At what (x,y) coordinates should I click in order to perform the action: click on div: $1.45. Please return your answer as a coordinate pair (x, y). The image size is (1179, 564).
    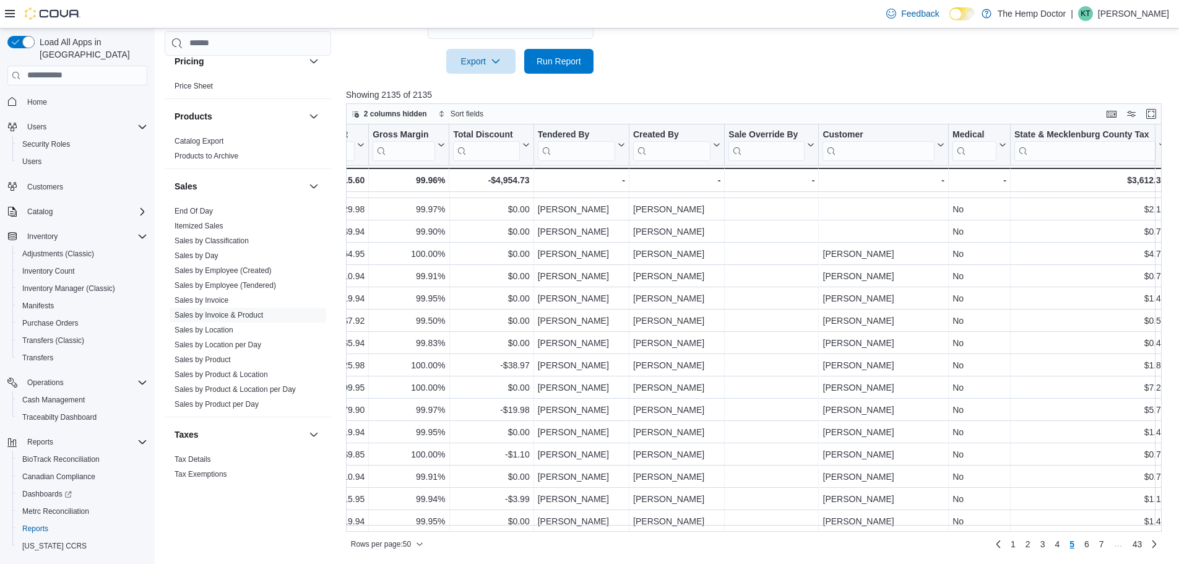
    Looking at the image, I should click on (1090, 298).